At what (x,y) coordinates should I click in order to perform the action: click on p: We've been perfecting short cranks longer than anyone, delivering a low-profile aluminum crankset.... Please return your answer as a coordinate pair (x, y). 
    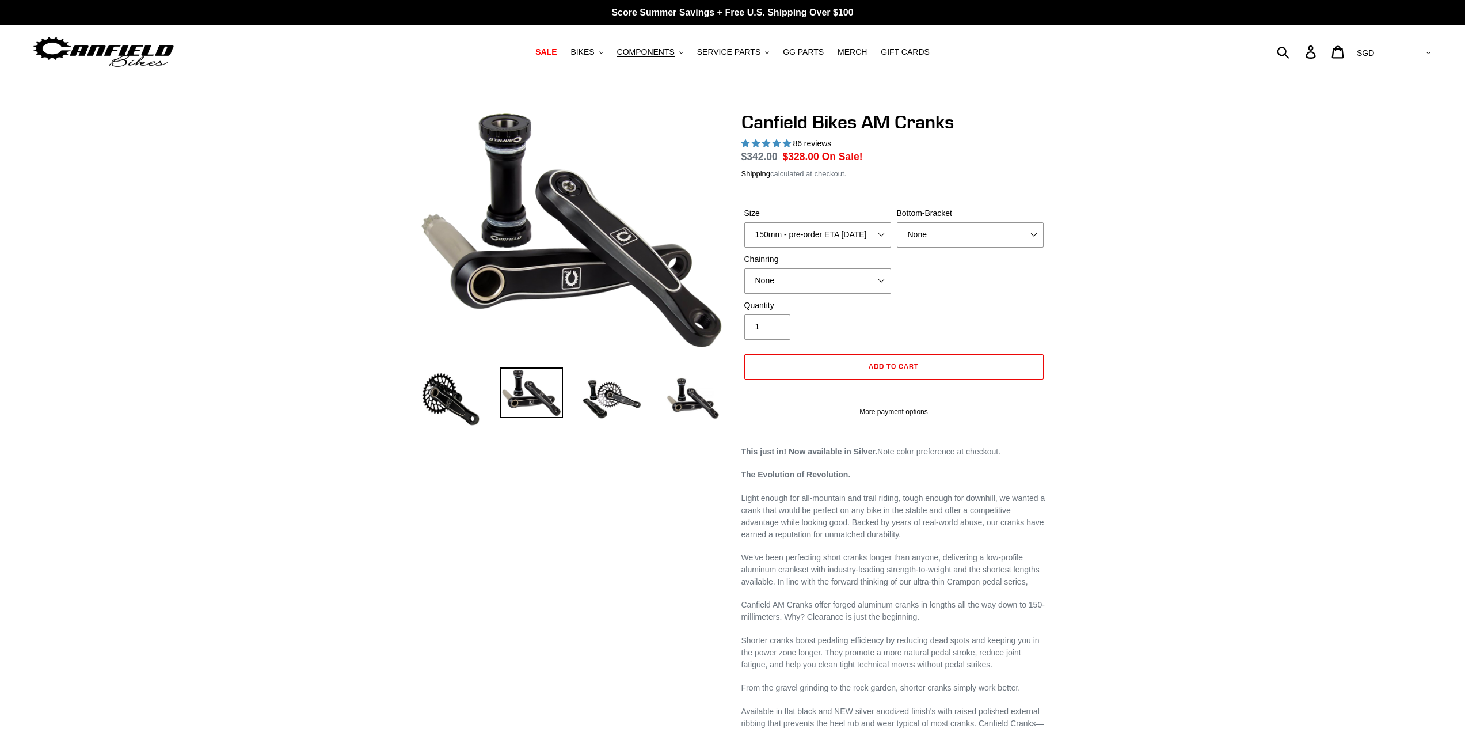
    Looking at the image, I should click on (894, 569).